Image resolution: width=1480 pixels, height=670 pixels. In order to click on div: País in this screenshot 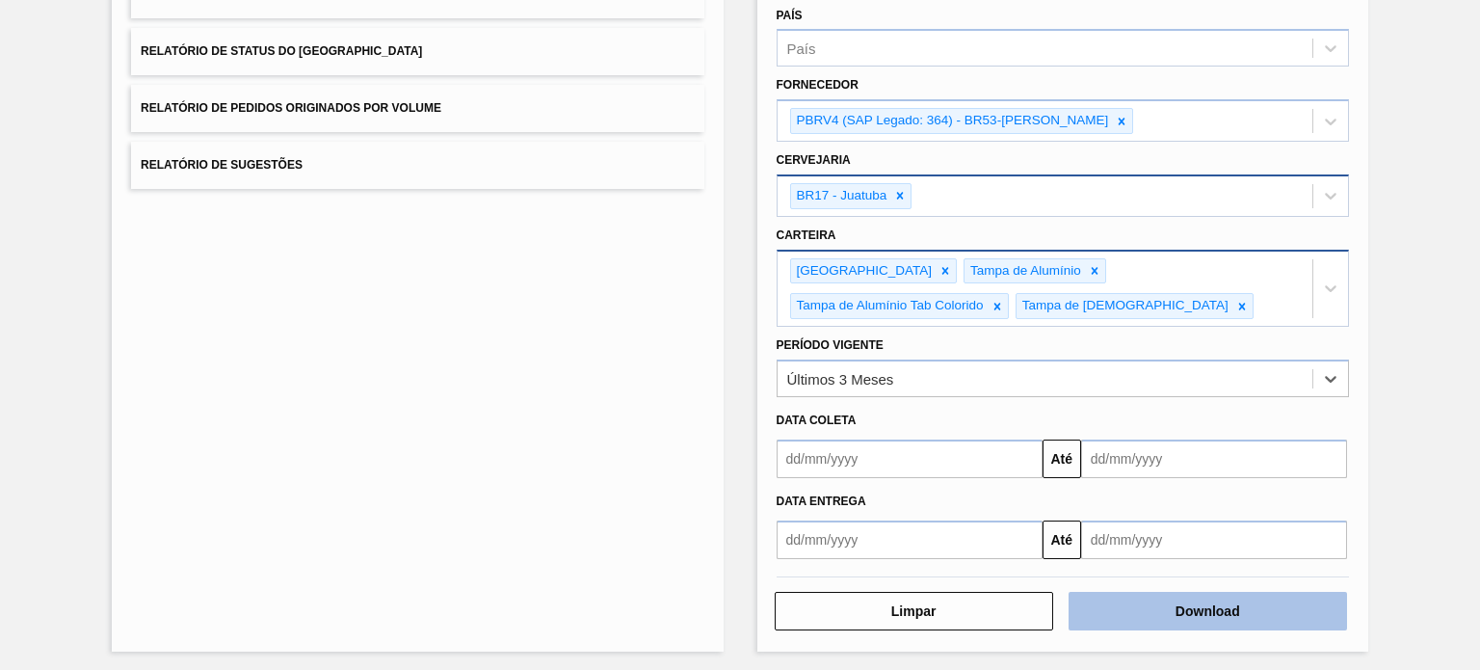, I will do `click(802, 48)`.